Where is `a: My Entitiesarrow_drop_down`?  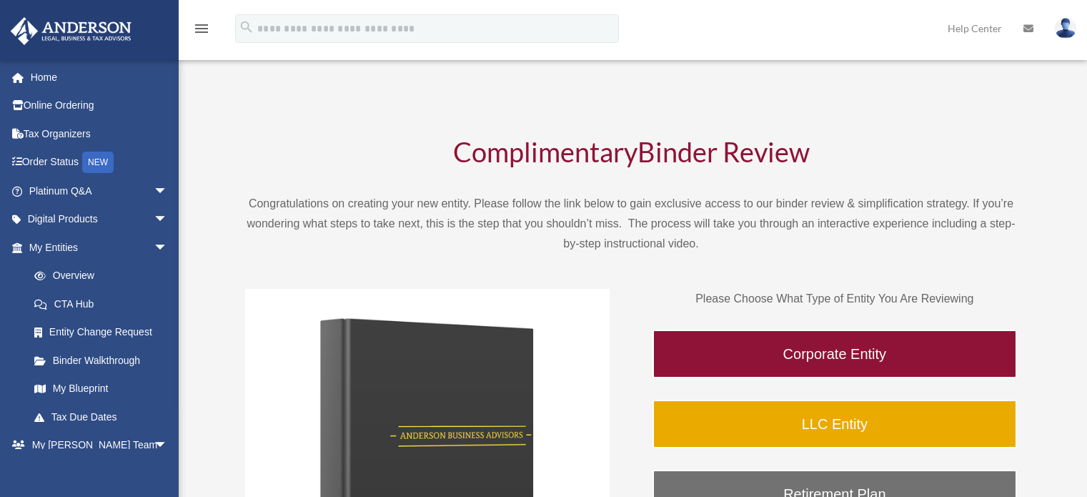 a: My Entitiesarrow_drop_down is located at coordinates (99, 247).